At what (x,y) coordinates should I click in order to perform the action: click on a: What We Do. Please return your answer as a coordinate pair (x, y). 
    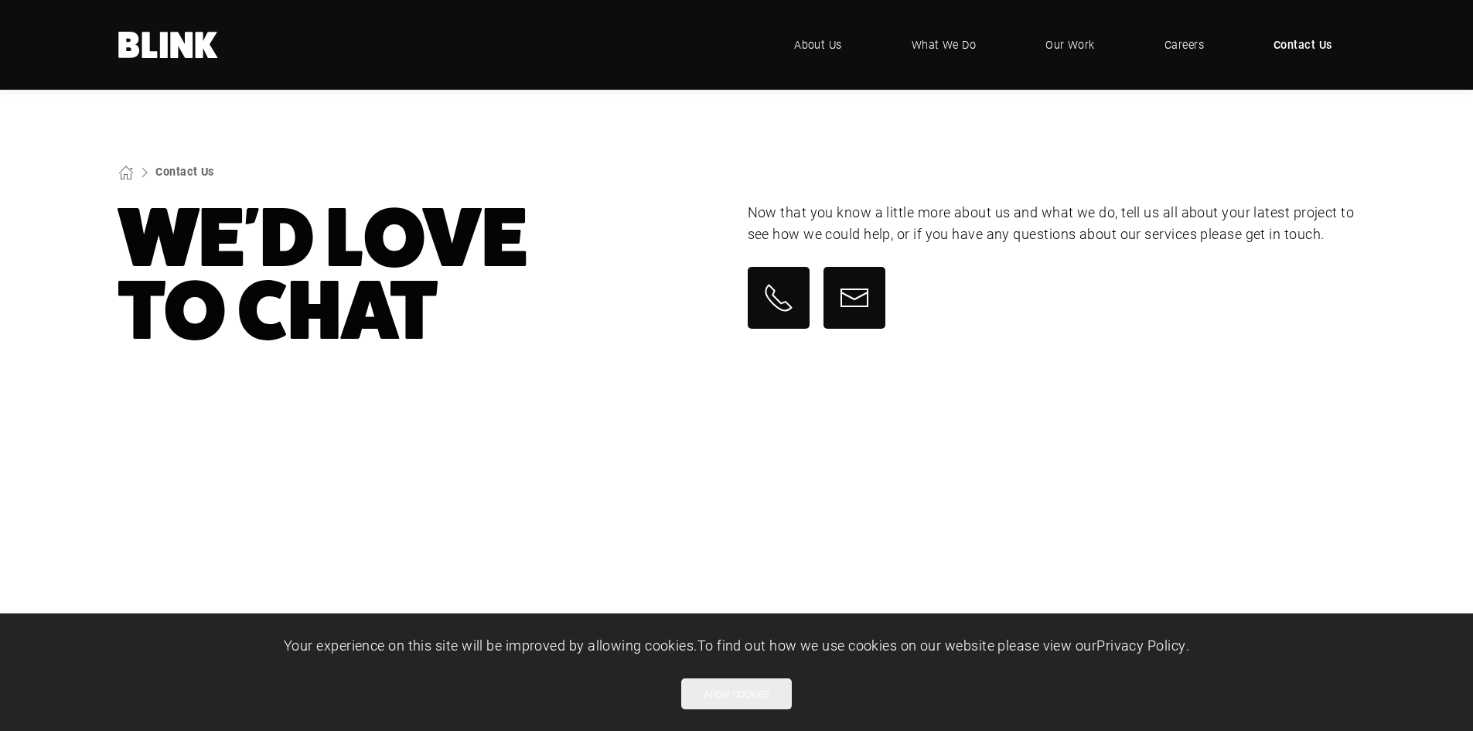
    Looking at the image, I should click on (944, 45).